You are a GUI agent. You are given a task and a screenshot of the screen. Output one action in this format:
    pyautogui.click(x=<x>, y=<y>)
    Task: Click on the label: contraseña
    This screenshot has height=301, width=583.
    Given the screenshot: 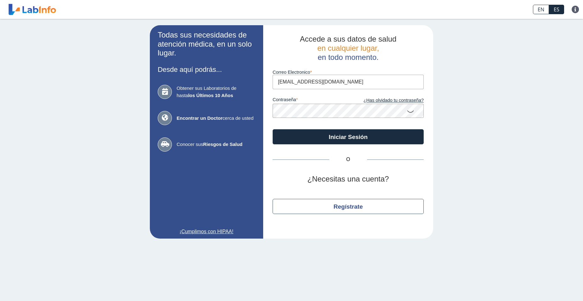 What is the action you would take?
    pyautogui.click(x=310, y=100)
    